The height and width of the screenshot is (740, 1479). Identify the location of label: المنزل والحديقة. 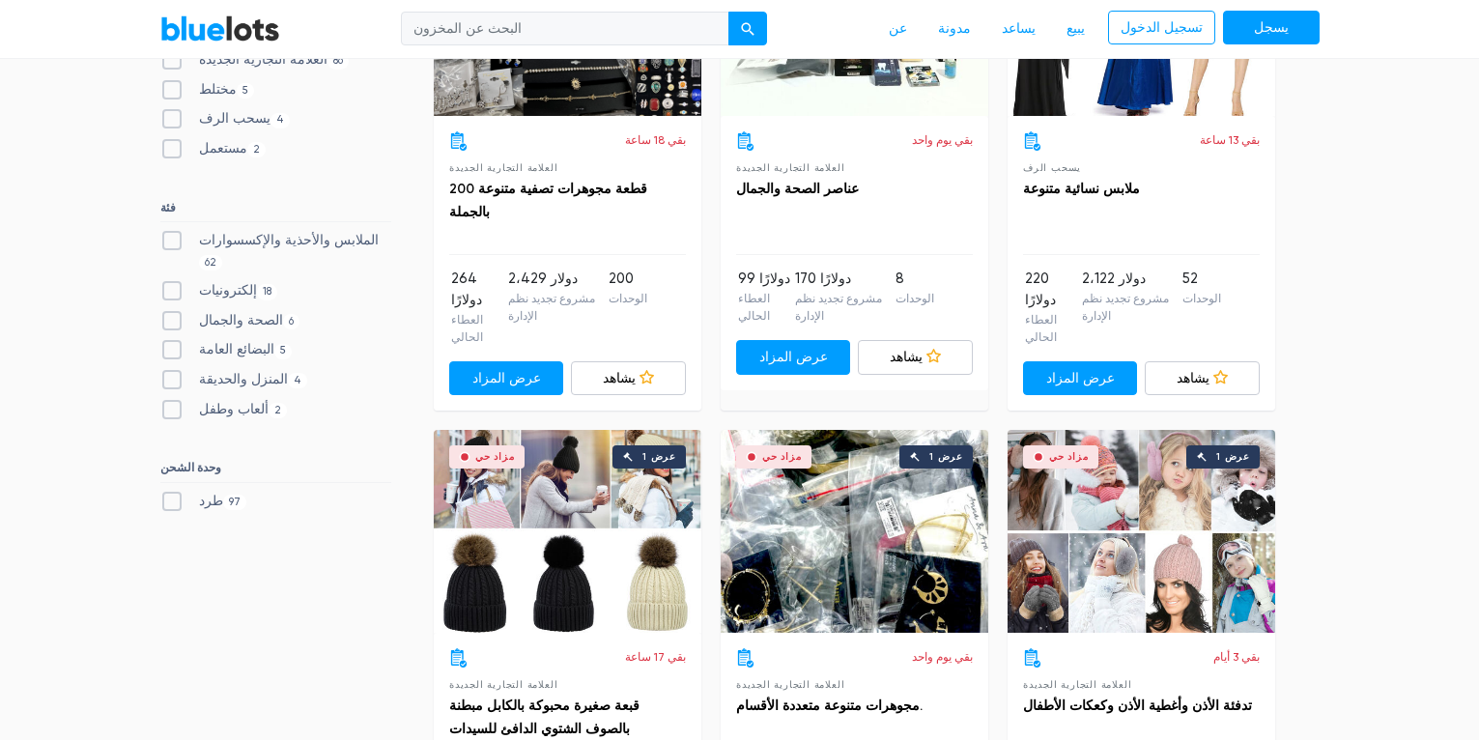
(234, 380).